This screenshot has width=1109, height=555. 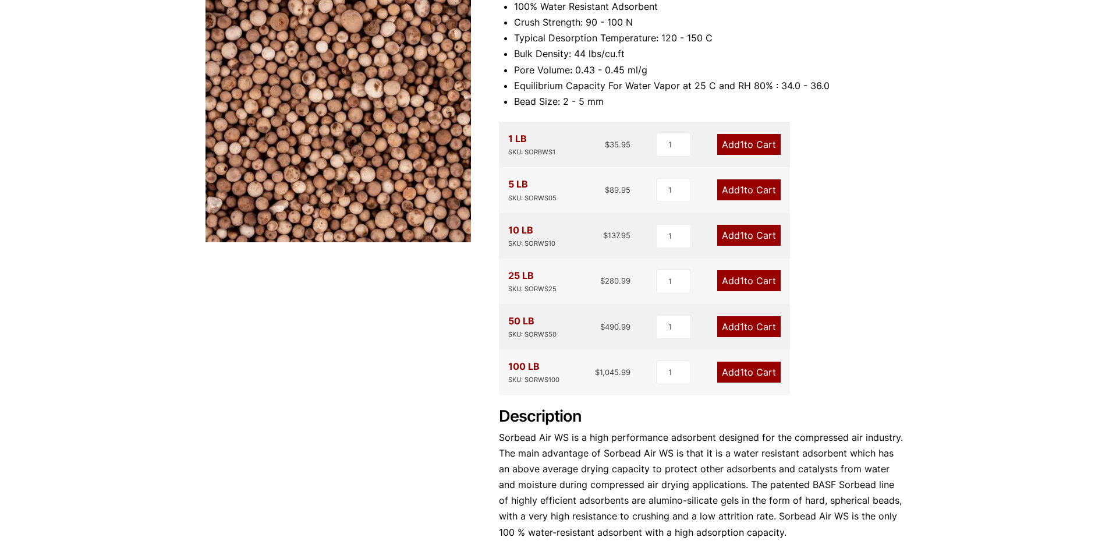 What do you see at coordinates (534, 372) in the screenshot?
I see `div: 100 LB` at bounding box center [534, 372].